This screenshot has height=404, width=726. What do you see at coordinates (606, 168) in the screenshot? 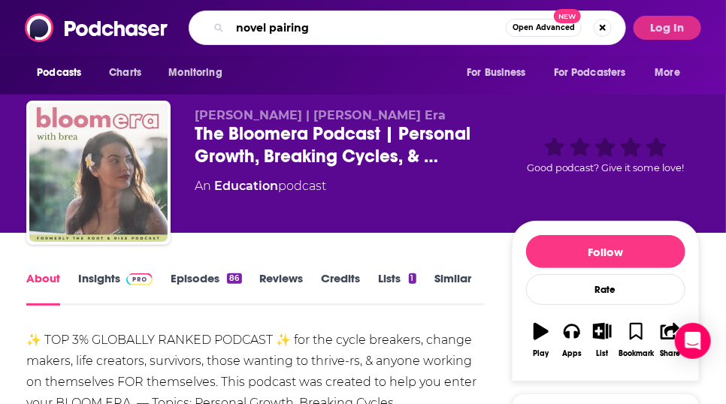
I see `span: Good podcast? Give it some love!` at bounding box center [606, 168].